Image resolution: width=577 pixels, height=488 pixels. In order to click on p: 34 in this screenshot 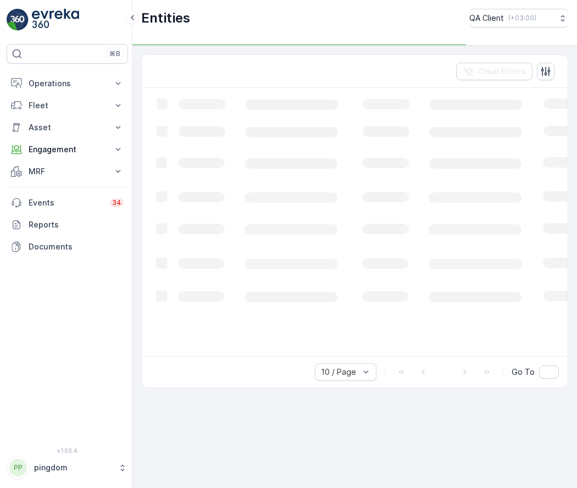, I will do `click(117, 203)`.